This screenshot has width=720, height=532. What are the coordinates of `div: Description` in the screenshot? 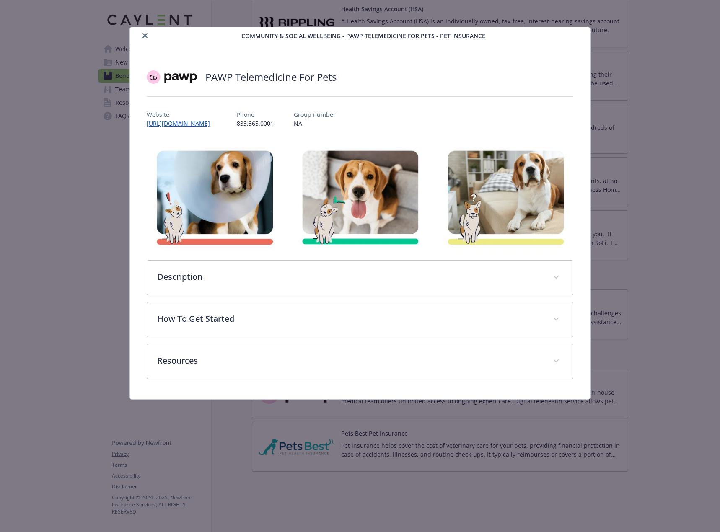 It's located at (360, 278).